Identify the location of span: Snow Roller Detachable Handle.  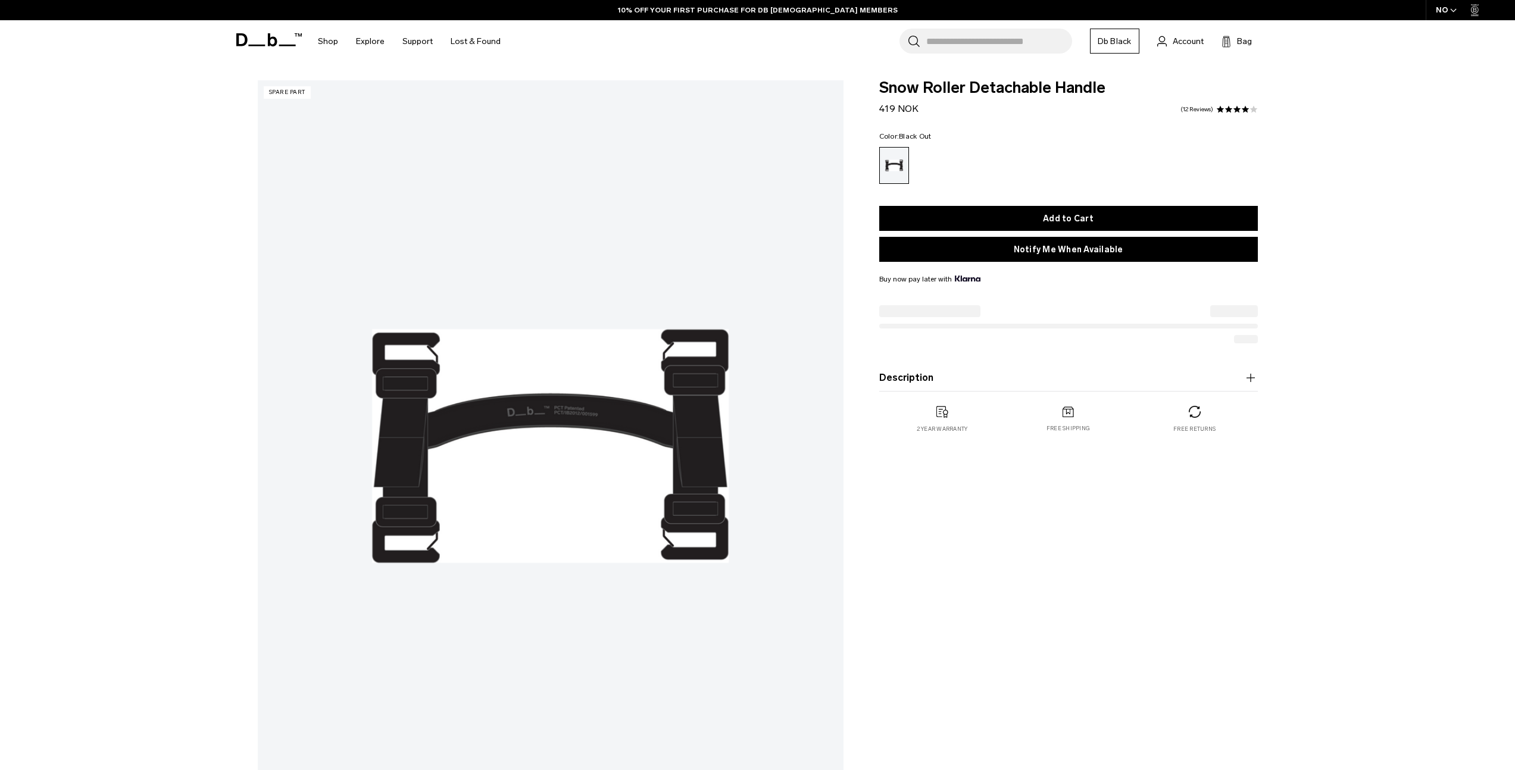
(1069, 88).